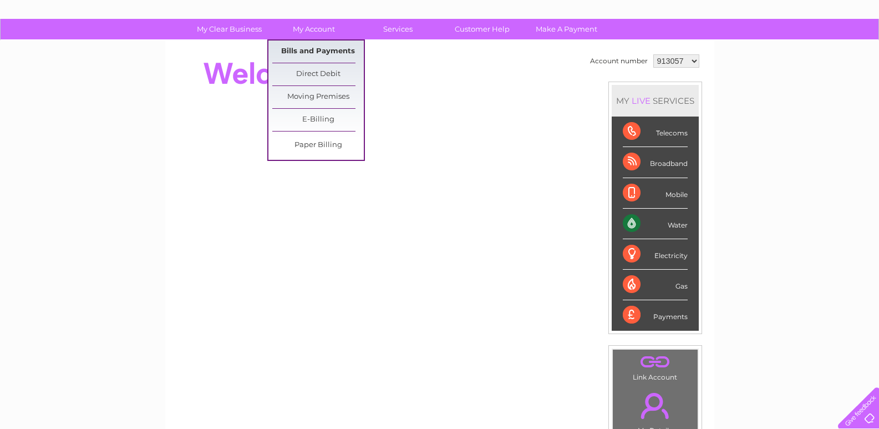 The height and width of the screenshot is (429, 879). What do you see at coordinates (318, 120) in the screenshot?
I see `a: E-Billing` at bounding box center [318, 120].